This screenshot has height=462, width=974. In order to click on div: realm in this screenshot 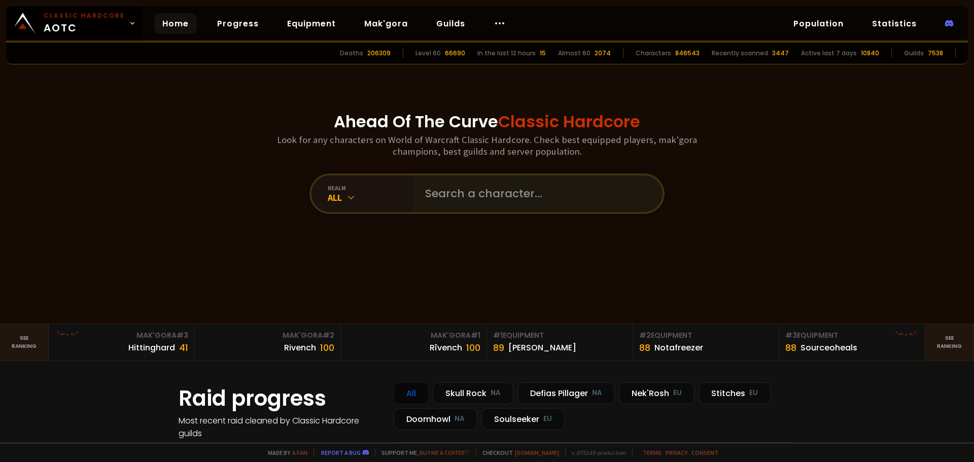, I will do `click(370, 188)`.